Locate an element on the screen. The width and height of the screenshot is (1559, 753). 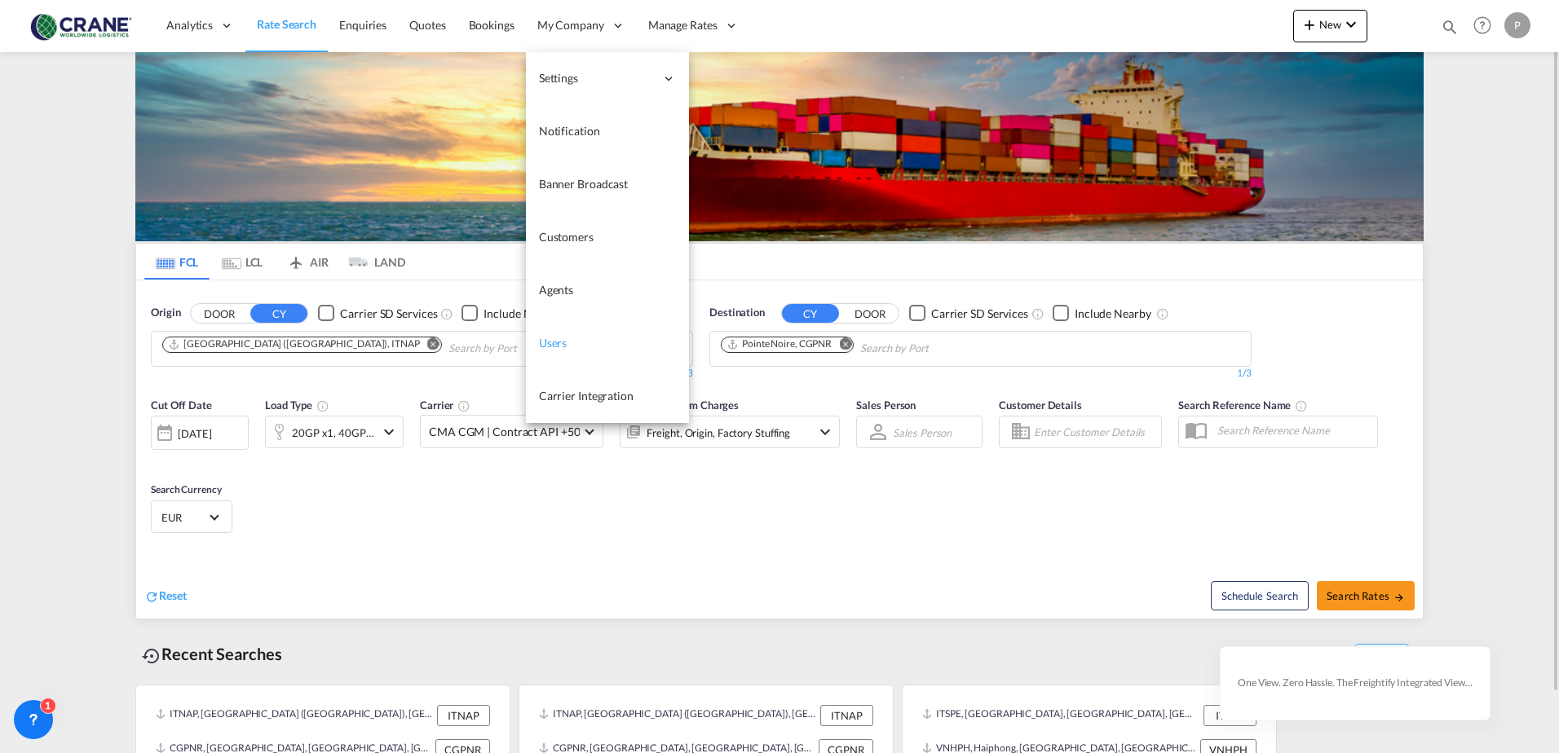
span: Bookings is located at coordinates (492, 24).